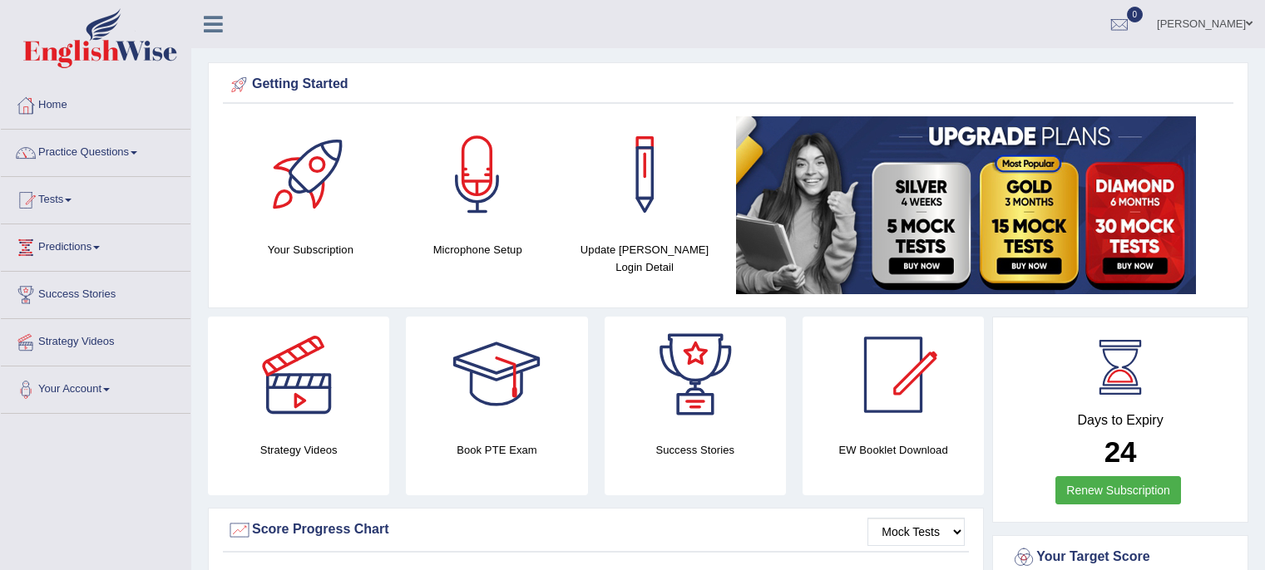 The width and height of the screenshot is (1265, 570). I want to click on a: Your Account, so click(96, 387).